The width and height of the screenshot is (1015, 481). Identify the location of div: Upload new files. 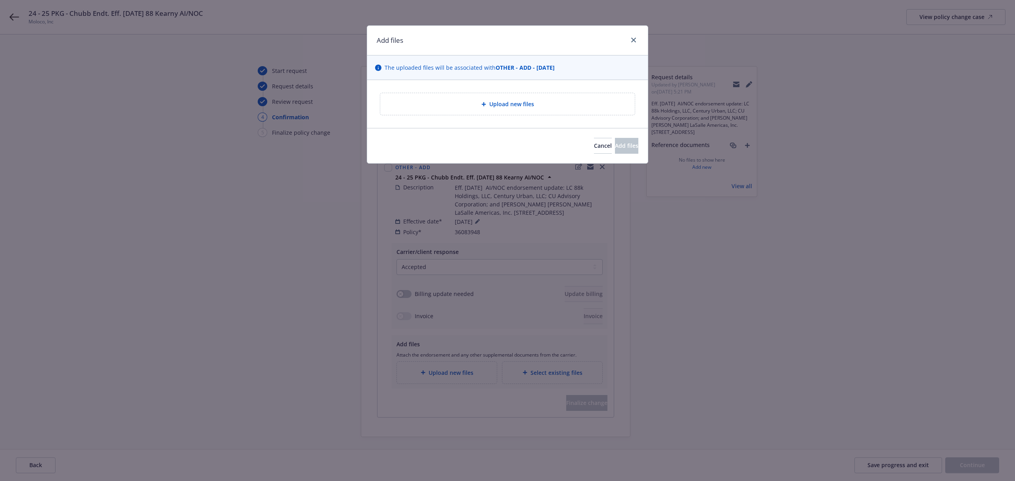
(507, 104).